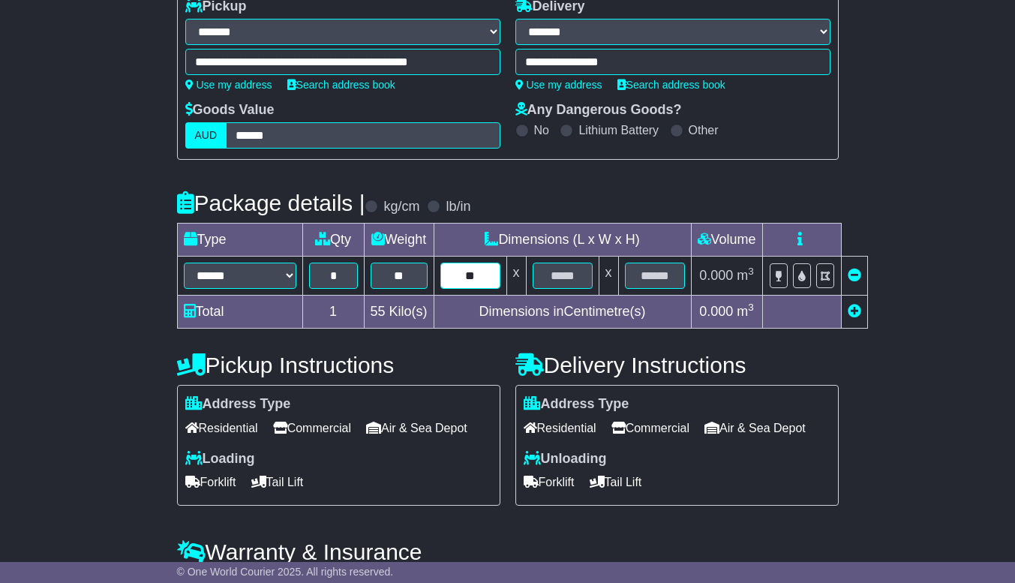 This screenshot has height=583, width=1015. Describe the element at coordinates (704, 130) in the screenshot. I see `label: Other` at that location.